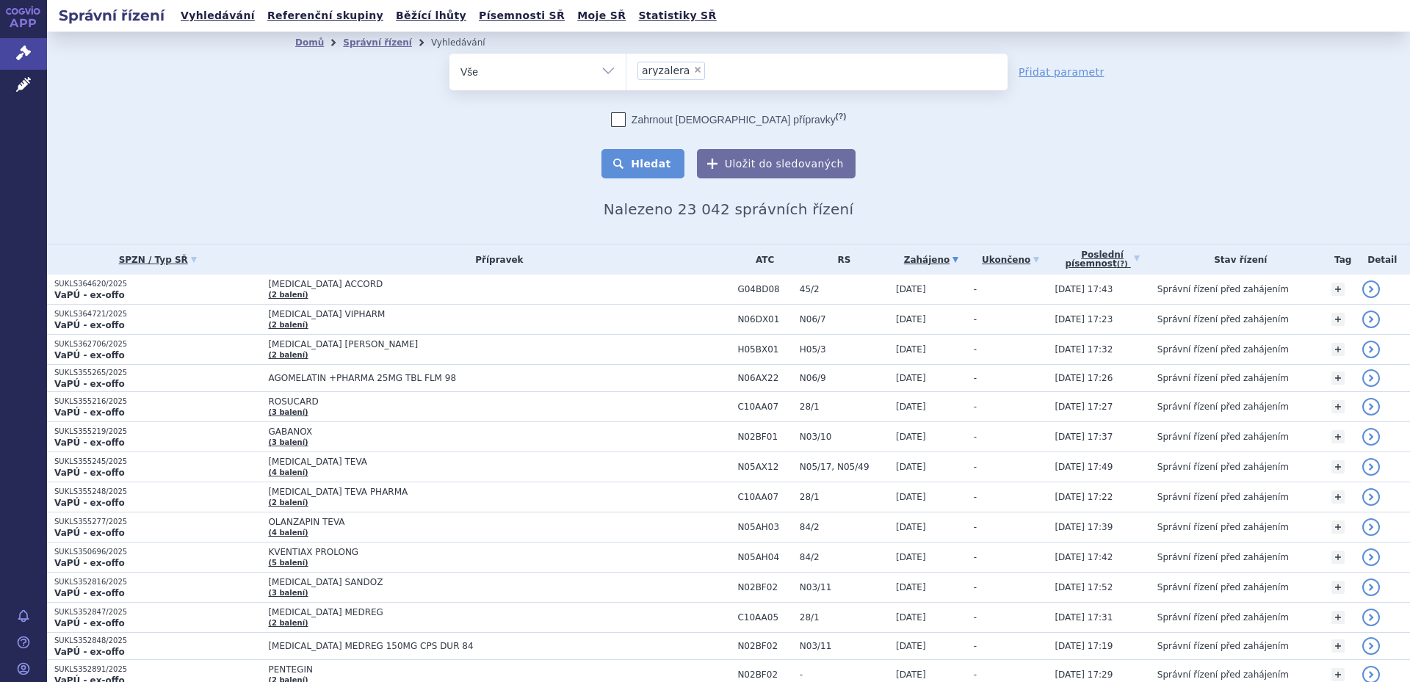 The image size is (1410, 682). What do you see at coordinates (288, 593) in the screenshot?
I see `a: (3 balení)` at bounding box center [288, 593].